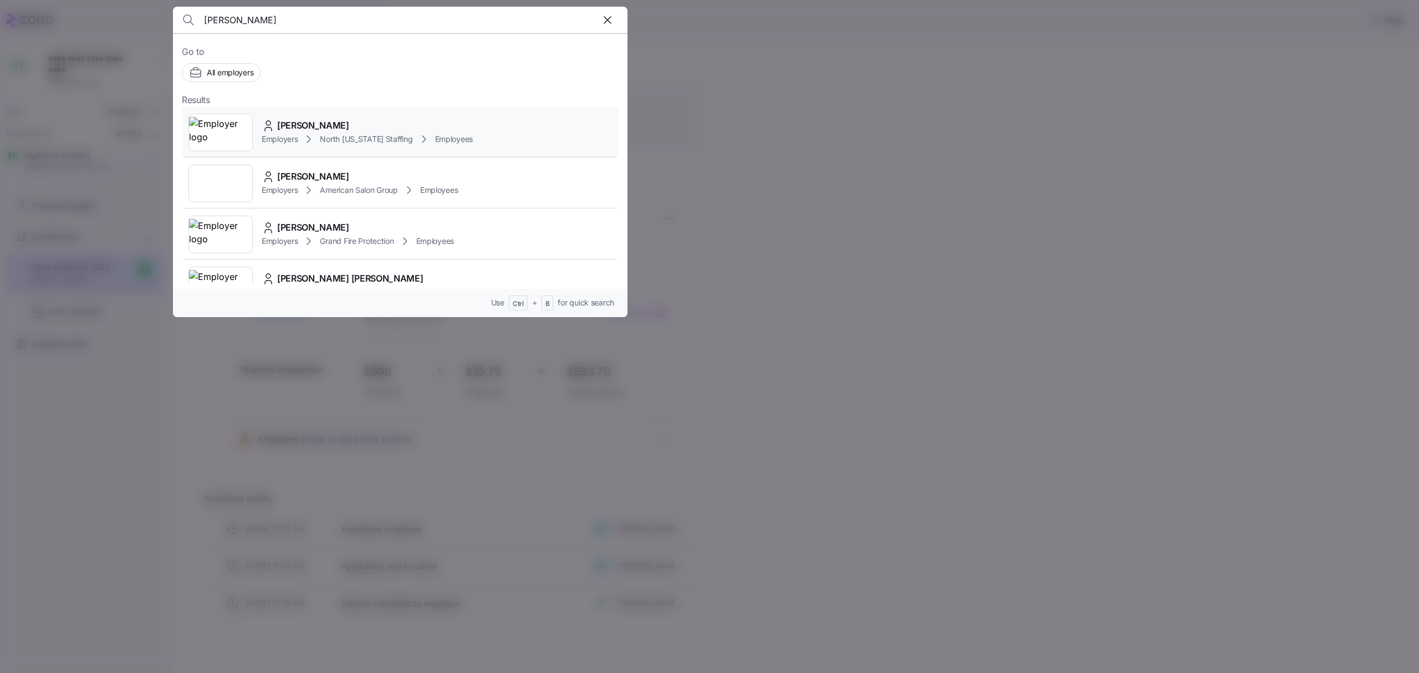 This screenshot has width=1419, height=673. What do you see at coordinates (498, 303) in the screenshot?
I see `span: Use` at bounding box center [498, 303].